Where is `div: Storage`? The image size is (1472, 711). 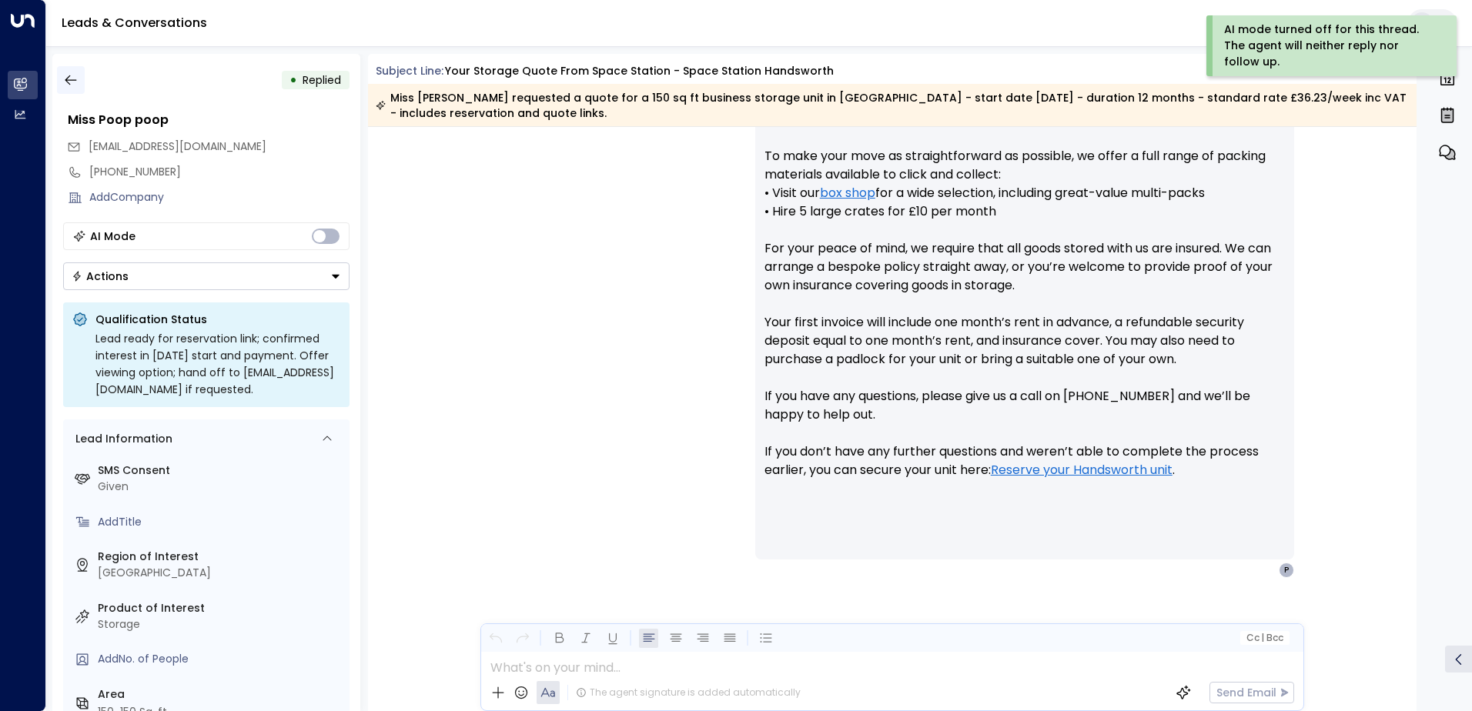 div: Storage is located at coordinates (220, 624).